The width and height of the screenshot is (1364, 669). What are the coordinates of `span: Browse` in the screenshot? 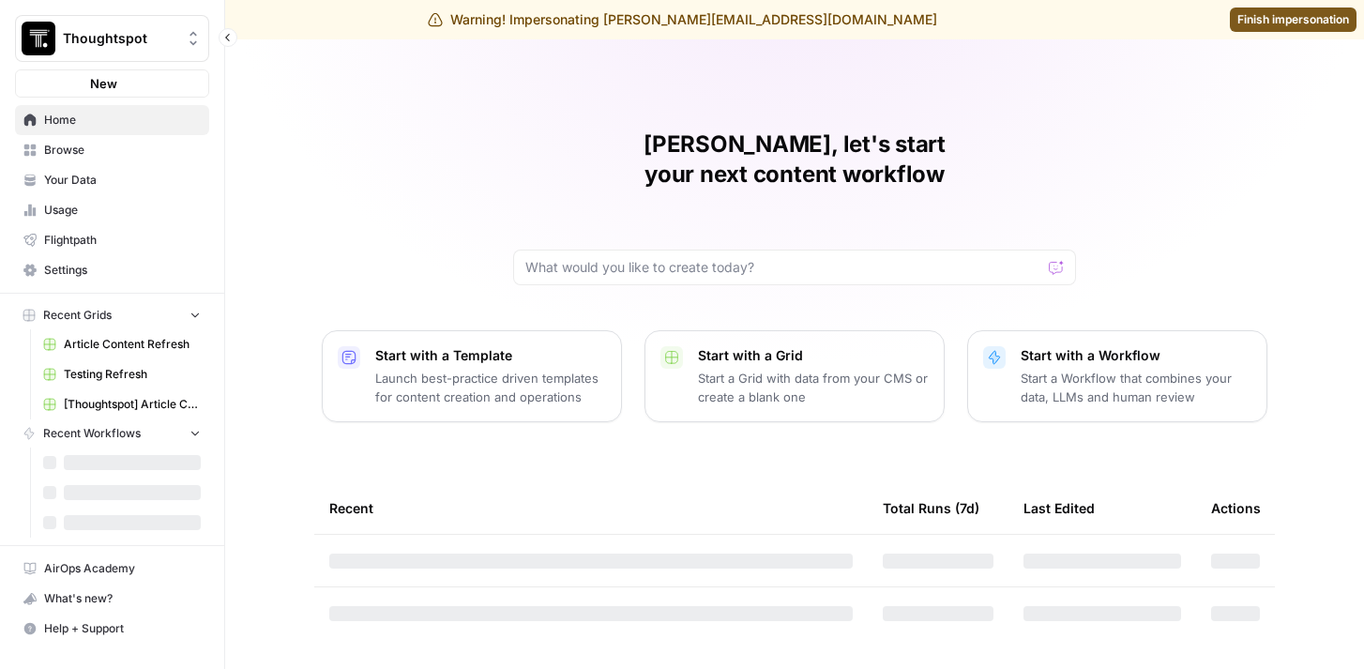 It's located at (122, 150).